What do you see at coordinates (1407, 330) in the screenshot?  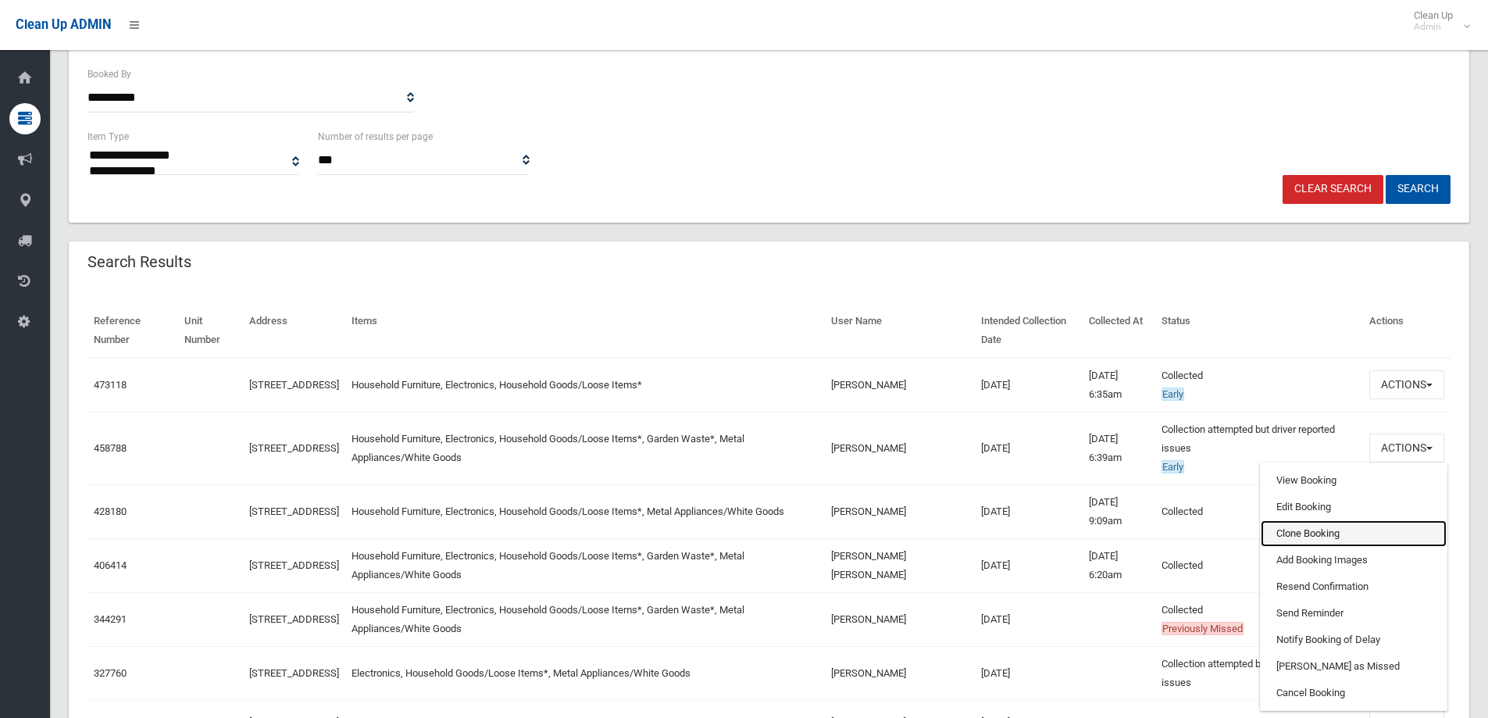 I see `th: Actions` at bounding box center [1407, 330].